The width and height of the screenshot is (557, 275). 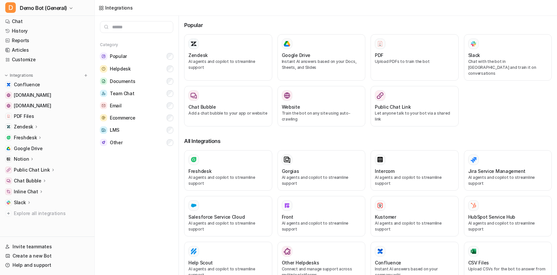 What do you see at coordinates (228, 57) in the screenshot?
I see `button: ZendeskAI agents and copilot to streamline support` at bounding box center [228, 57].